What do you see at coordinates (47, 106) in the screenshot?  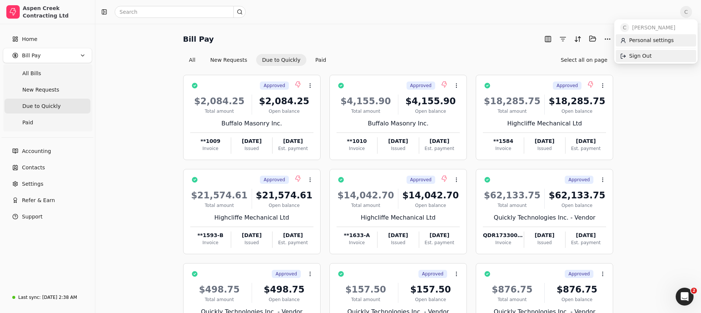 I see `a: Due to Quickly` at bounding box center [47, 106].